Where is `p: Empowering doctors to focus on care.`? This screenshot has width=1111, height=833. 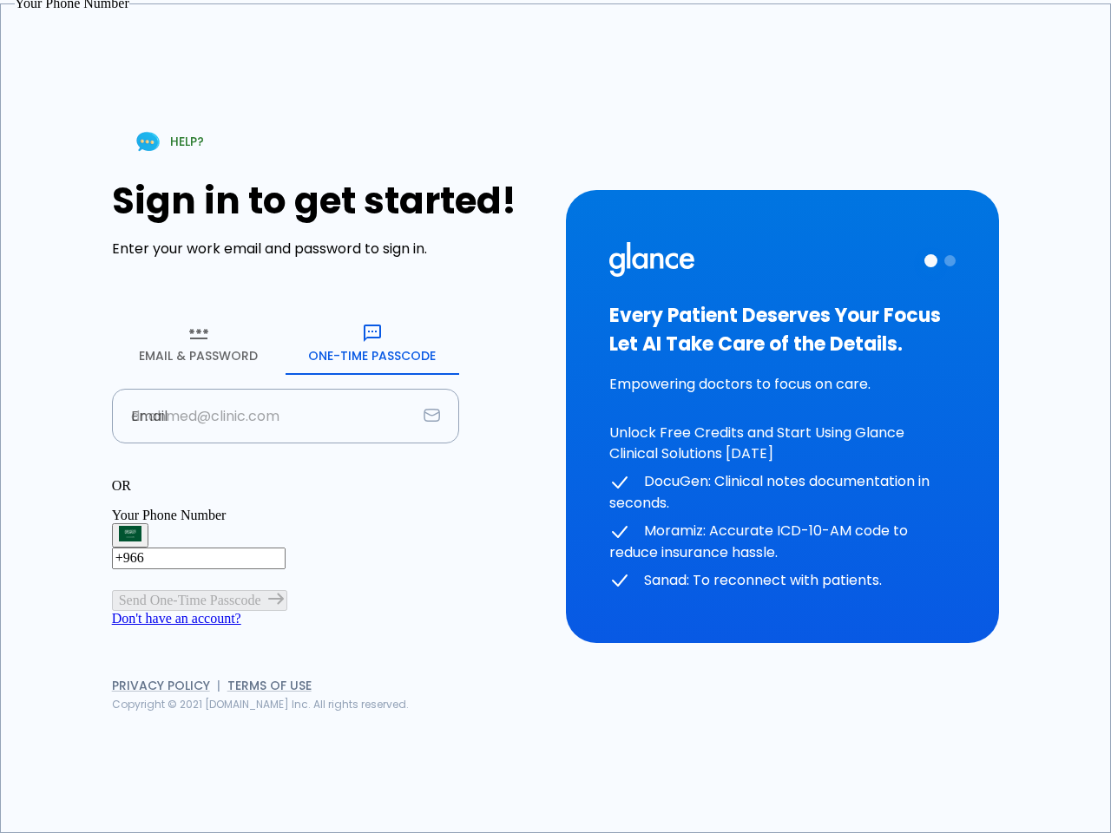
p: Empowering doctors to focus on care. is located at coordinates (782, 385).